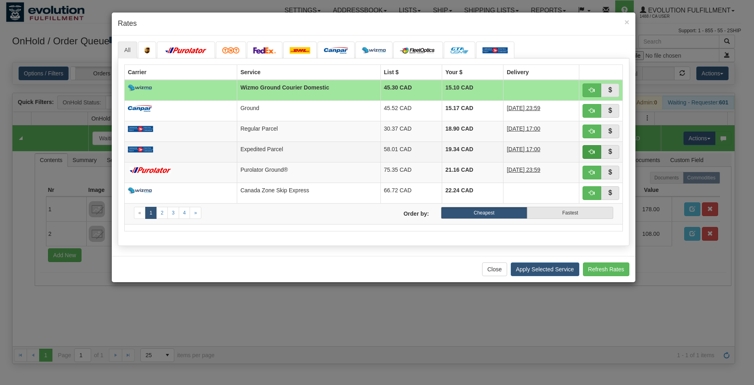 The height and width of the screenshot is (385, 754). I want to click on img: dhl.png, so click(300, 50).